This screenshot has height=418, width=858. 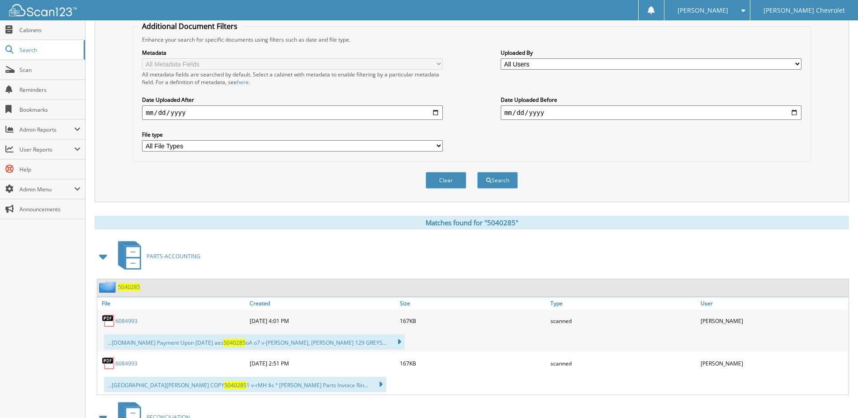 I want to click on span: Cabinets, so click(x=50, y=30).